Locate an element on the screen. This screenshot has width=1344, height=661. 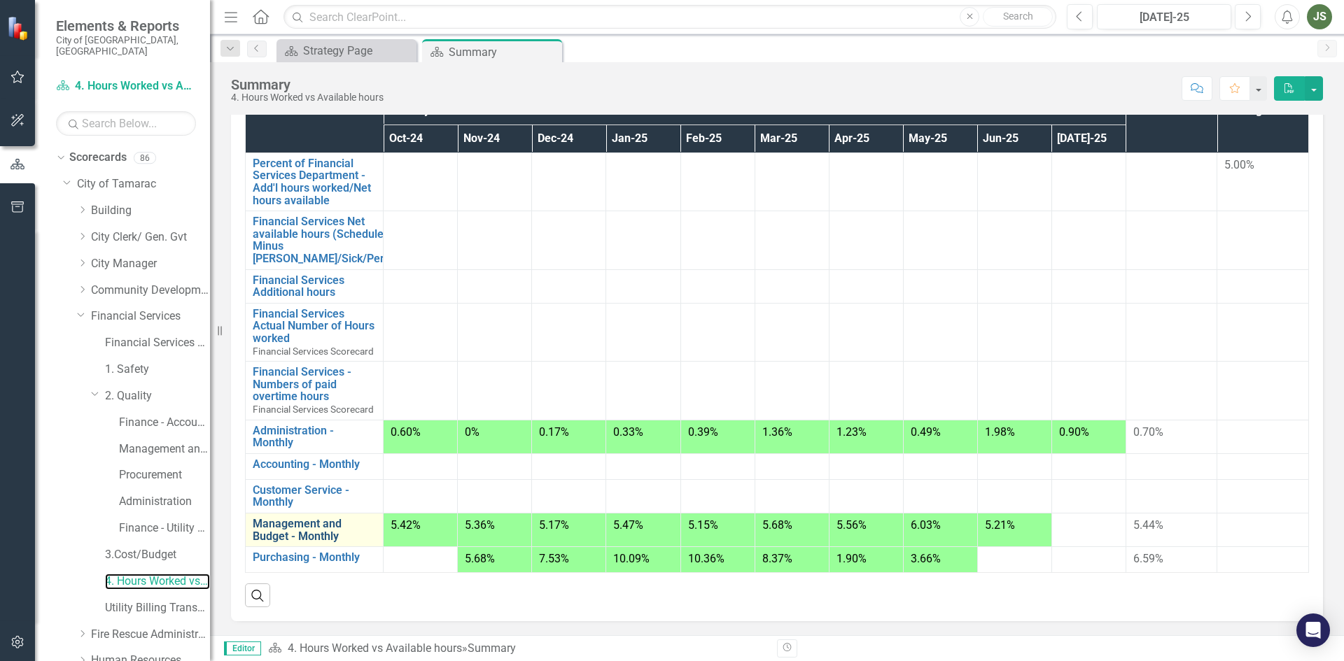
span: 5.21% is located at coordinates (999, 525).